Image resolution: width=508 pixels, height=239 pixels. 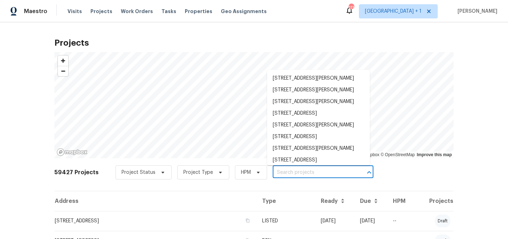 I want to click on h2: 59427 Projects, so click(x=76, y=172).